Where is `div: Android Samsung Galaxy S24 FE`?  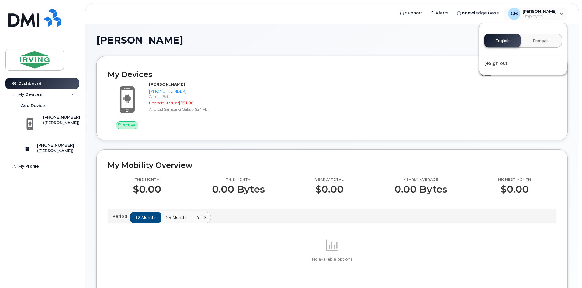 div: Android Samsung Galaxy S24 FE is located at coordinates (180, 109).